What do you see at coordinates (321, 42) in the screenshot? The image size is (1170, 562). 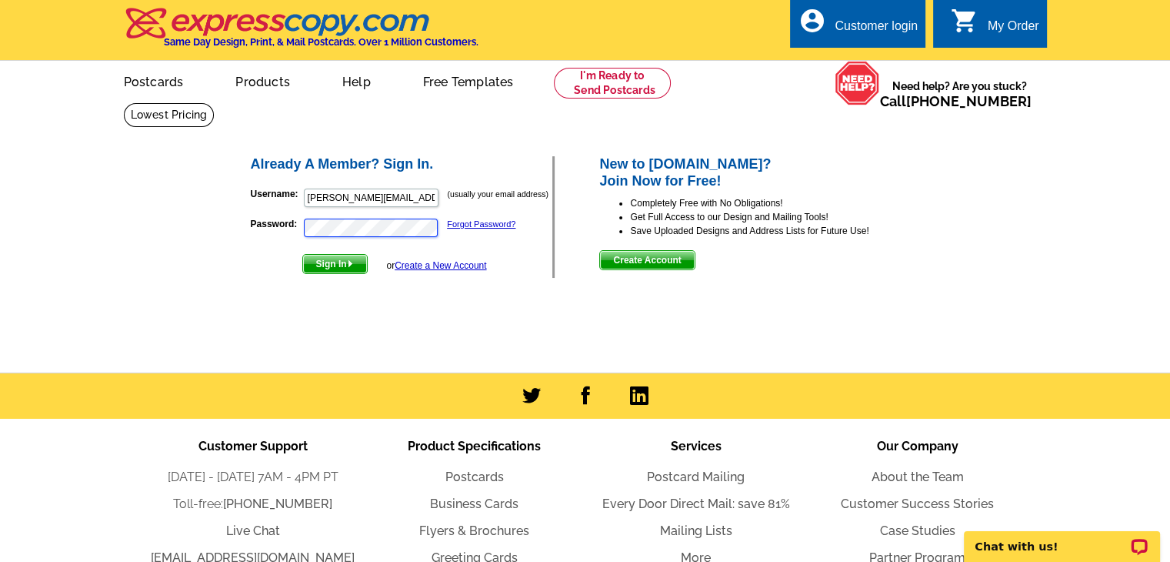 I see `h4: Same Day Design, Print, & Mail Postcards. Over 1 Million Customers.` at bounding box center [321, 42].